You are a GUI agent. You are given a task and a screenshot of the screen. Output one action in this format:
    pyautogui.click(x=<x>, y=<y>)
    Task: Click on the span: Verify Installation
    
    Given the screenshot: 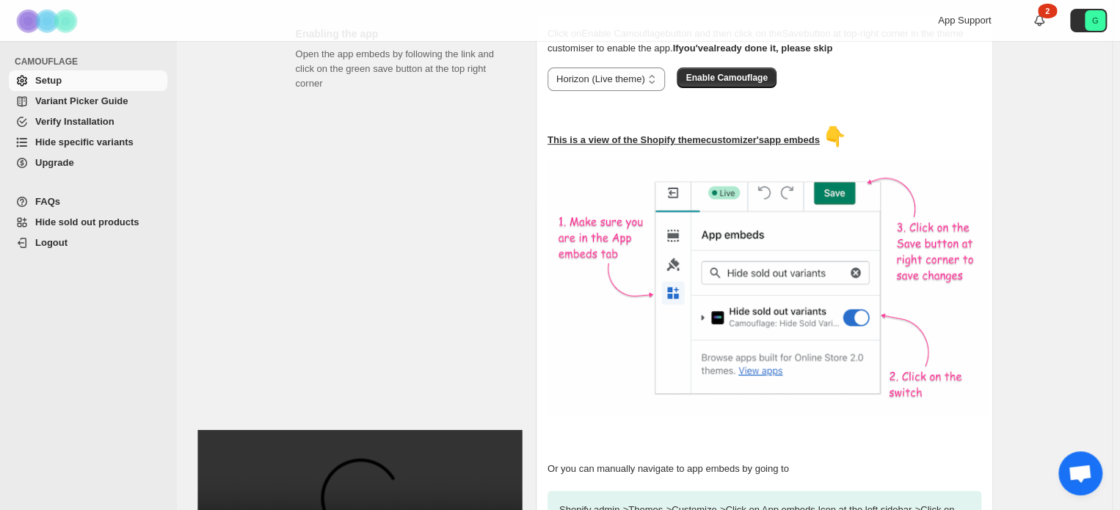 What is the action you would take?
    pyautogui.click(x=75, y=121)
    